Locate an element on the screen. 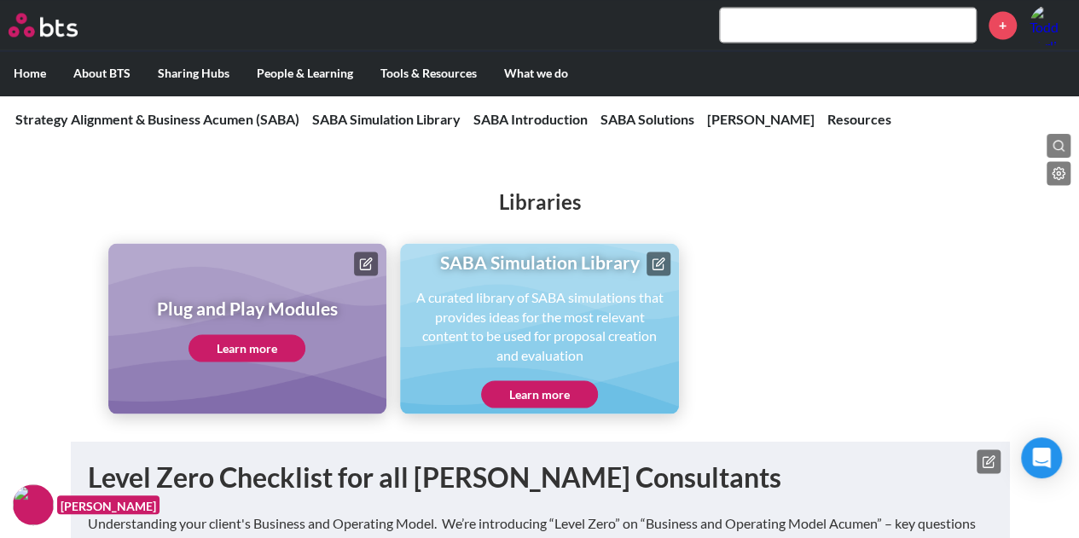 This screenshot has height=538, width=1079. h1: SABA Simulation Library is located at coordinates (539, 261).